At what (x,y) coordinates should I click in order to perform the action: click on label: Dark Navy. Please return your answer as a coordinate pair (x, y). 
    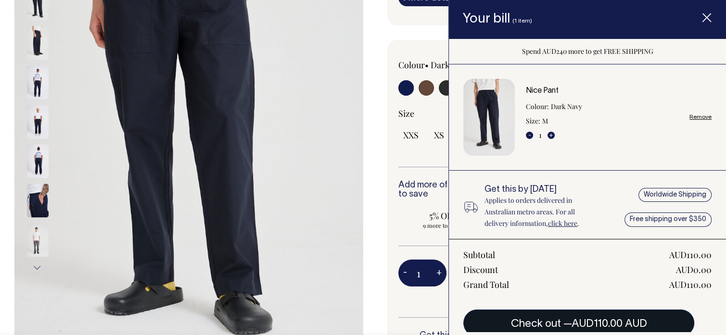
    Looking at the image, I should click on (451, 65).